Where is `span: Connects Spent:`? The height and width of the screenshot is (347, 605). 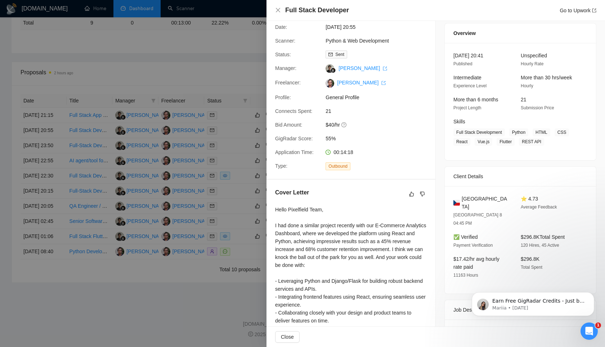 span: Connects Spent: is located at coordinates (294, 111).